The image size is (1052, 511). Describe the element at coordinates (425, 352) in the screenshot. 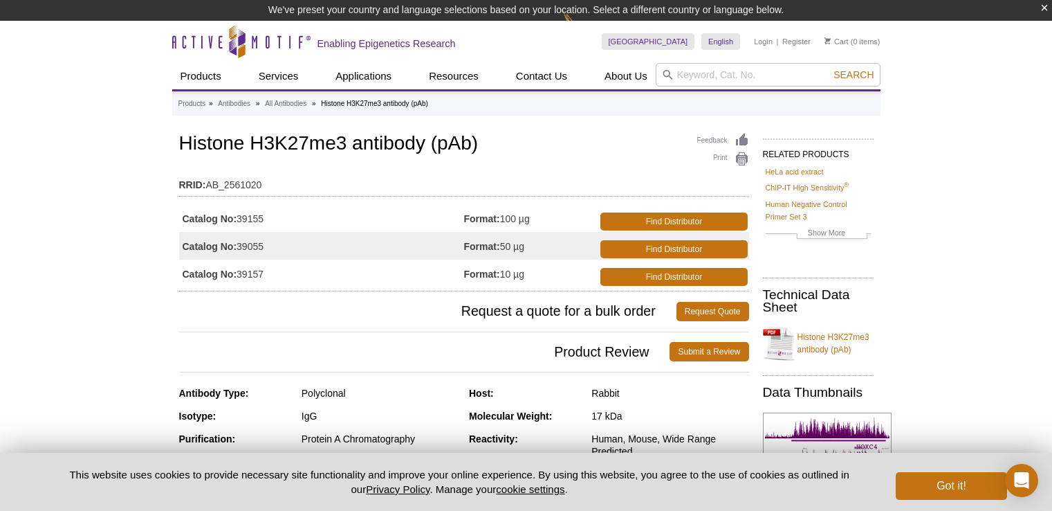

I see `span: Product Review` at that location.